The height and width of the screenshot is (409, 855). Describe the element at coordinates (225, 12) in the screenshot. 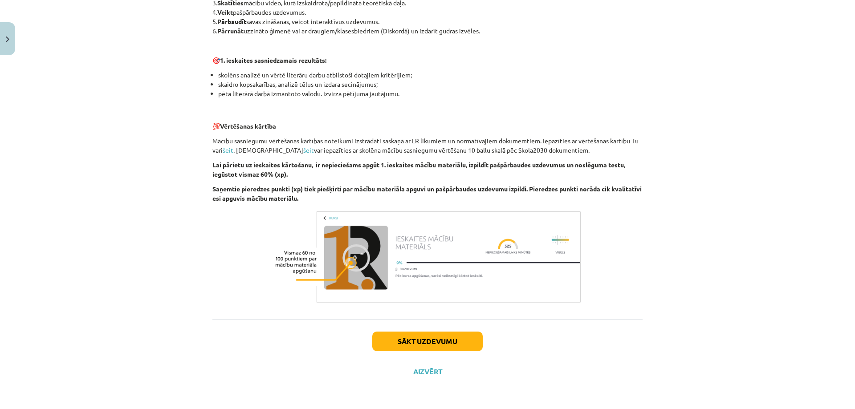

I see `b: Veikt` at that location.